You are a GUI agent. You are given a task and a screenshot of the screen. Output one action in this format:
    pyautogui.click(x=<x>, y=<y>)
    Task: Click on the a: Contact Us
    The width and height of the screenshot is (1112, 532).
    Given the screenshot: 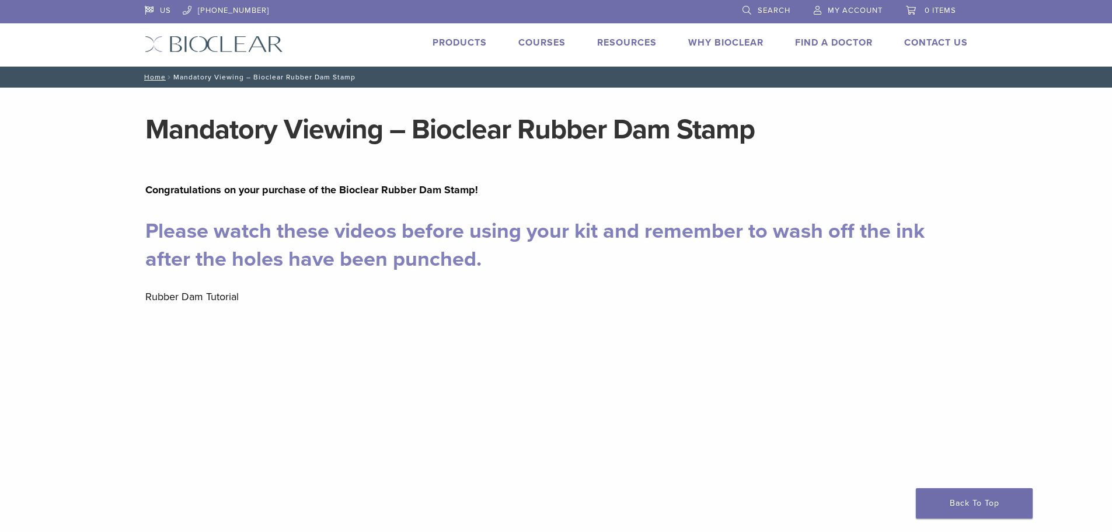 What is the action you would take?
    pyautogui.click(x=936, y=43)
    